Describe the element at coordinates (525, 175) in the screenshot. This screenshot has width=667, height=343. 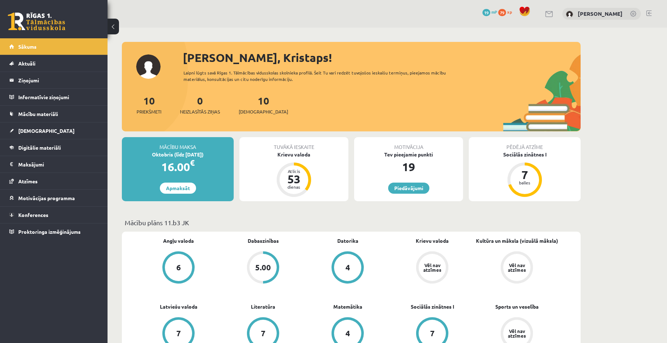
I see `a: Sociālās zinātnes I 7 balles` at that location.